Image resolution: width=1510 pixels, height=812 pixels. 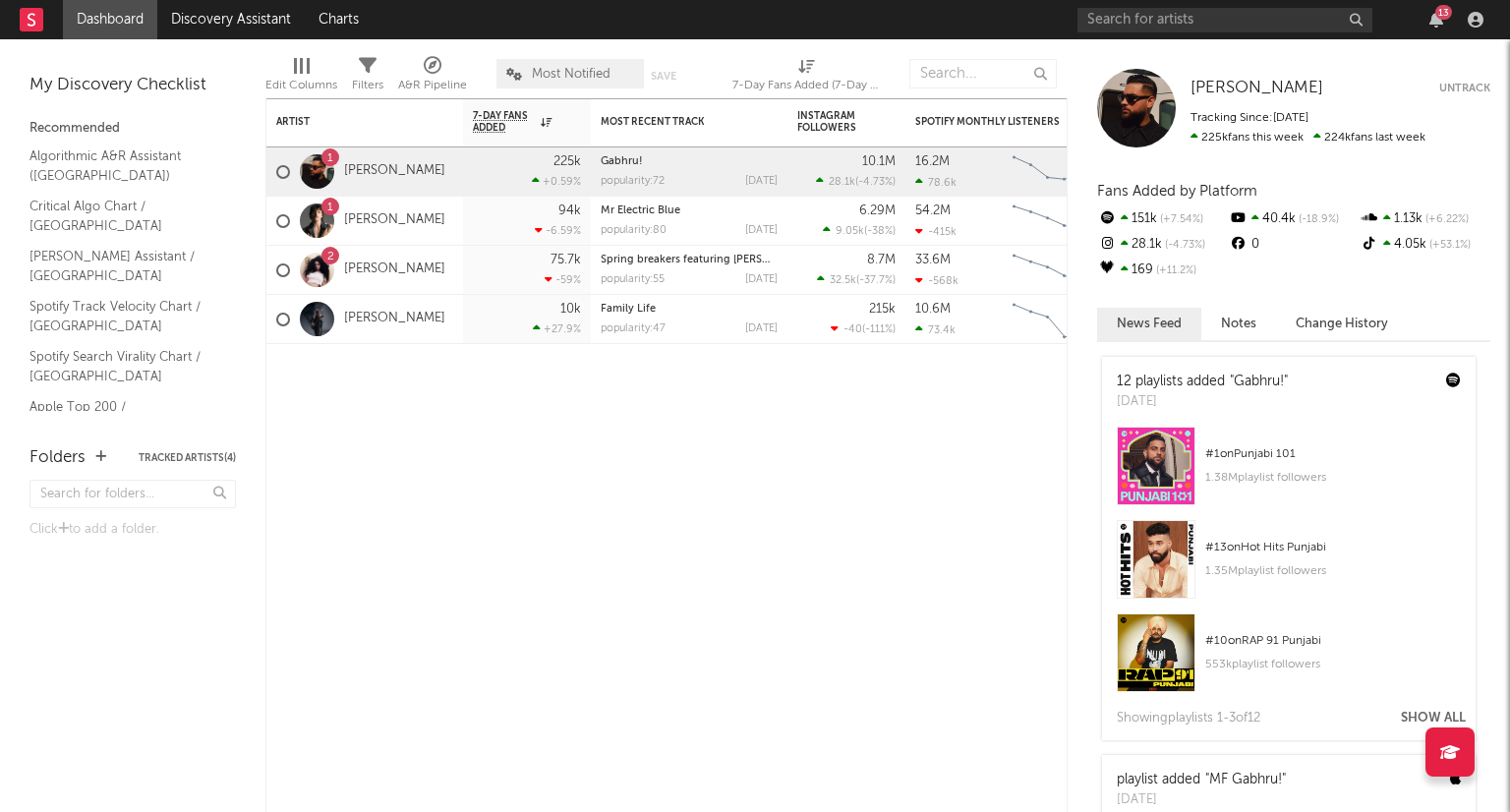 What do you see at coordinates (933, 260) in the screenshot?
I see `div: 33.6M` at bounding box center [933, 260].